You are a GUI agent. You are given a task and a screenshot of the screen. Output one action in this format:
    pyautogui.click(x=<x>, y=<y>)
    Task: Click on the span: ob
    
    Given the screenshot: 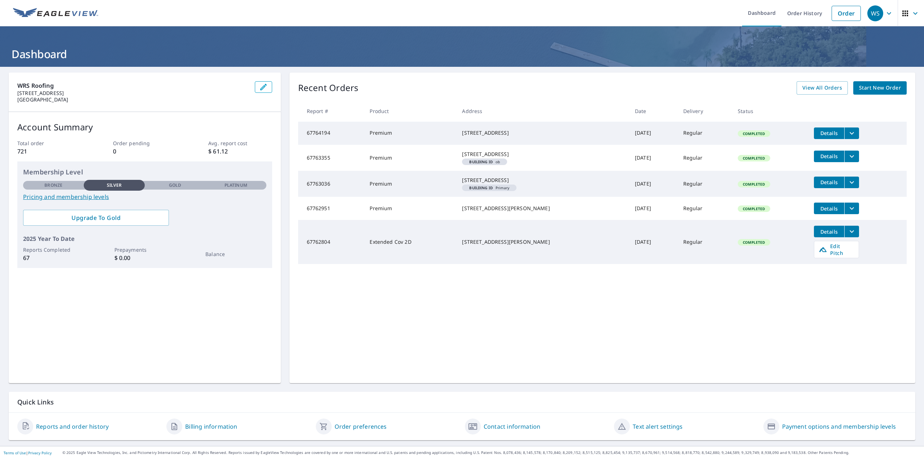 What is the action you would take?
    pyautogui.click(x=485, y=162)
    